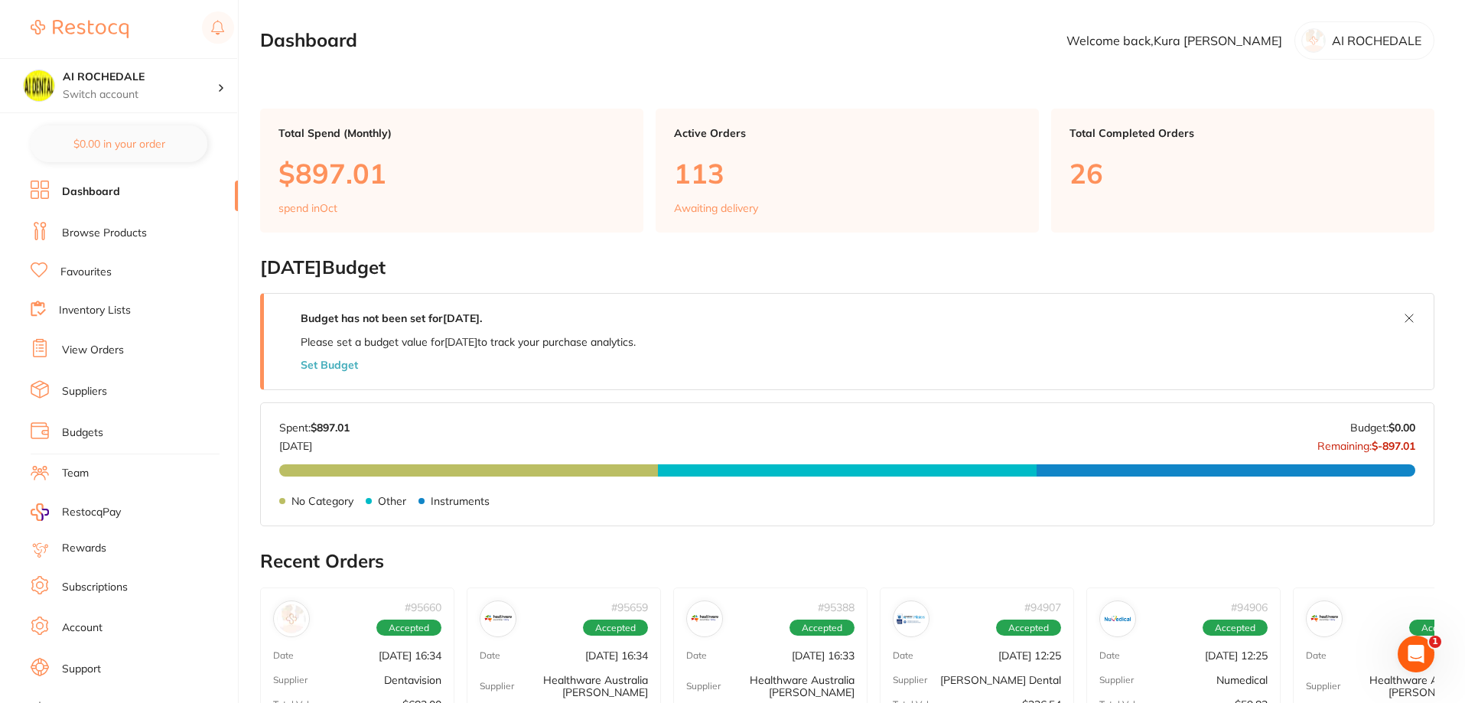 The width and height of the screenshot is (1465, 703). What do you see at coordinates (308, 208) in the screenshot?
I see `p: spend in Oct` at bounding box center [308, 208].